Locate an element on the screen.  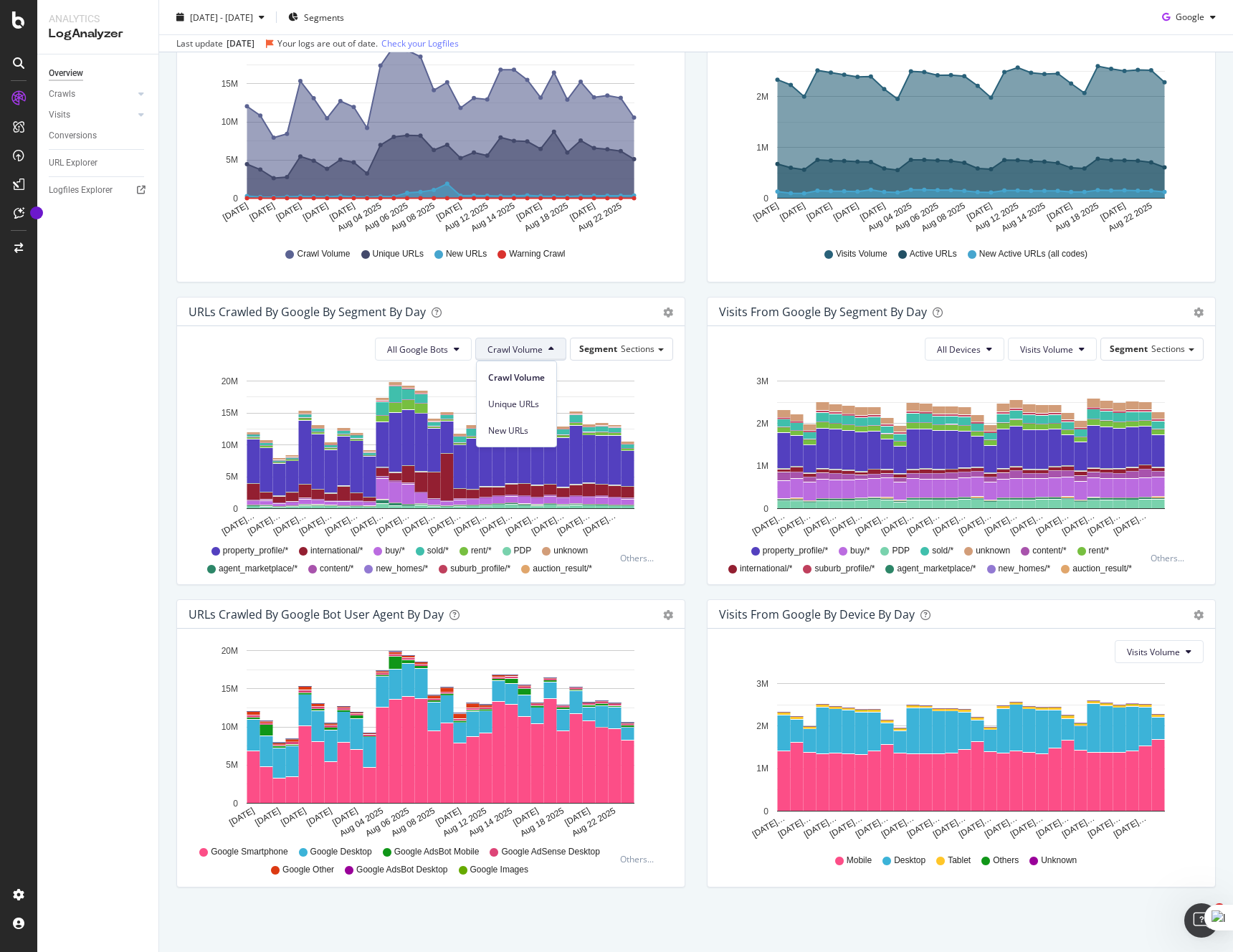
a: Visits is located at coordinates (91, 115).